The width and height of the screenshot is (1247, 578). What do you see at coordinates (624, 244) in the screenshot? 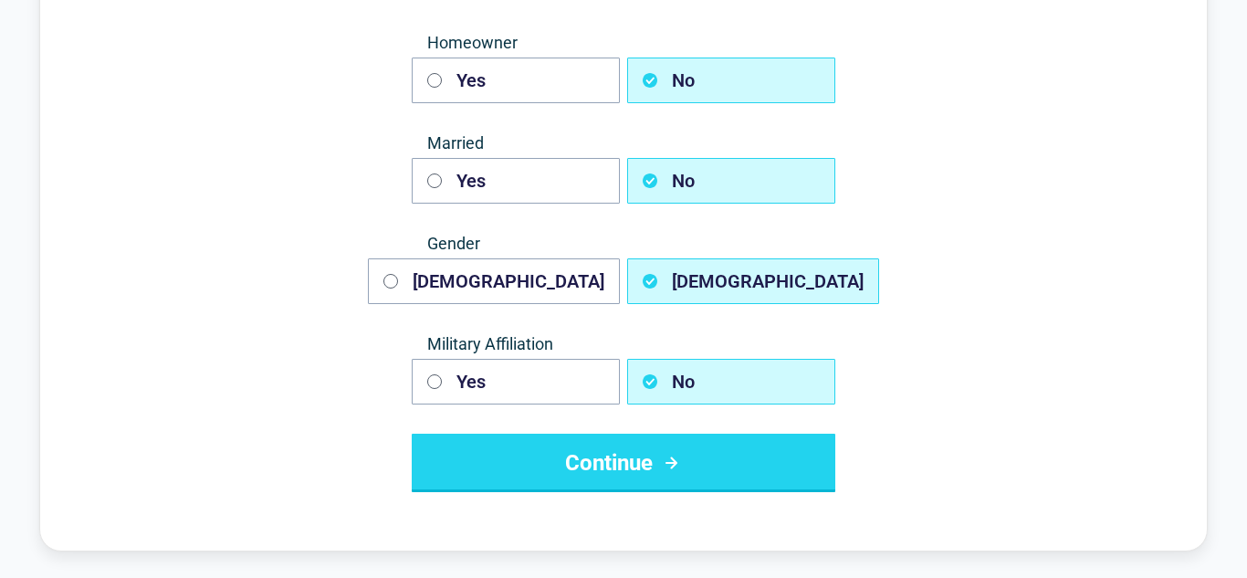
I see `span: Gender` at bounding box center [624, 244].